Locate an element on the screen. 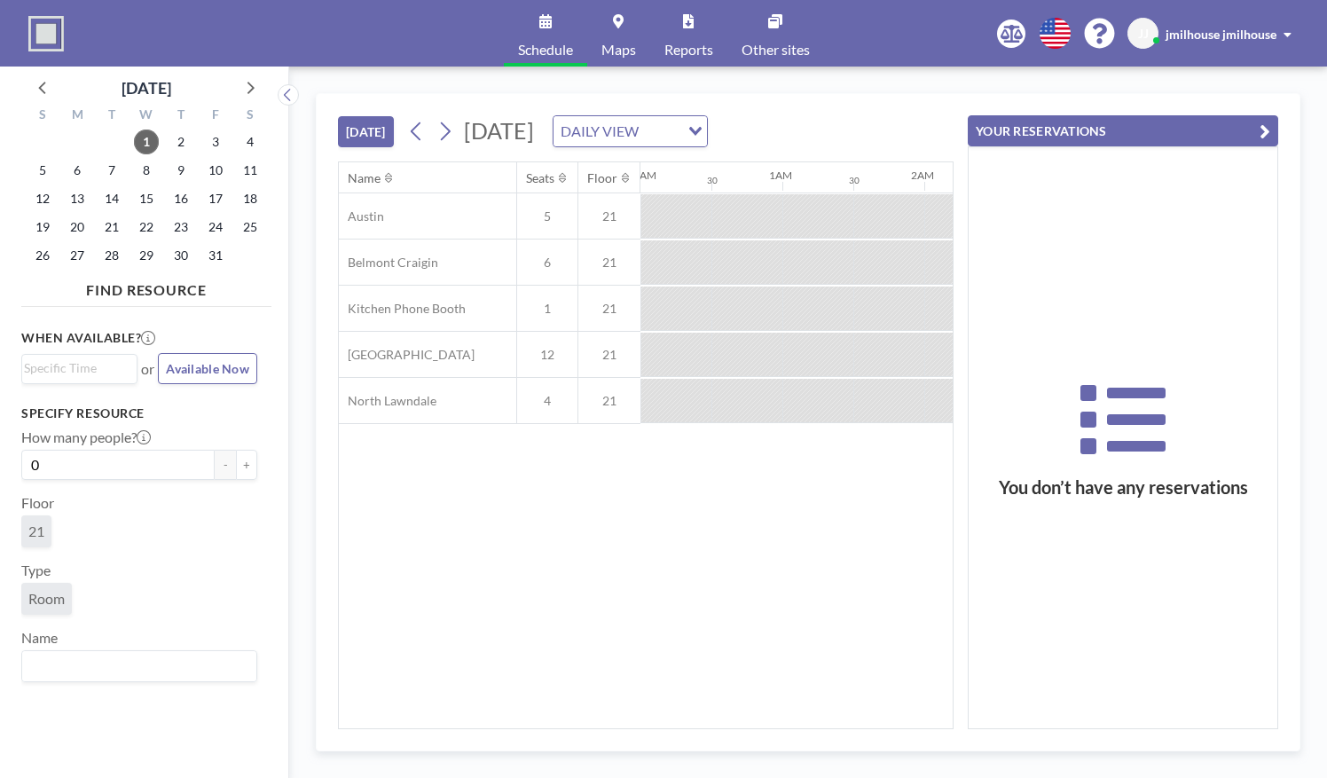 This screenshot has width=1327, height=778. span: Sunday, October 26, 2025 is located at coordinates (43, 256).